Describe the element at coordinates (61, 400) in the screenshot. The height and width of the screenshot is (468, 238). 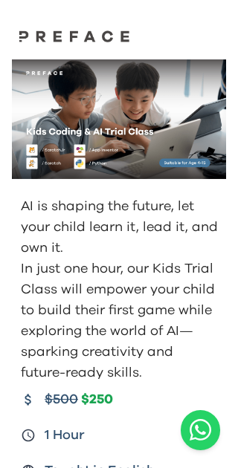
I see `span: $500` at that location.